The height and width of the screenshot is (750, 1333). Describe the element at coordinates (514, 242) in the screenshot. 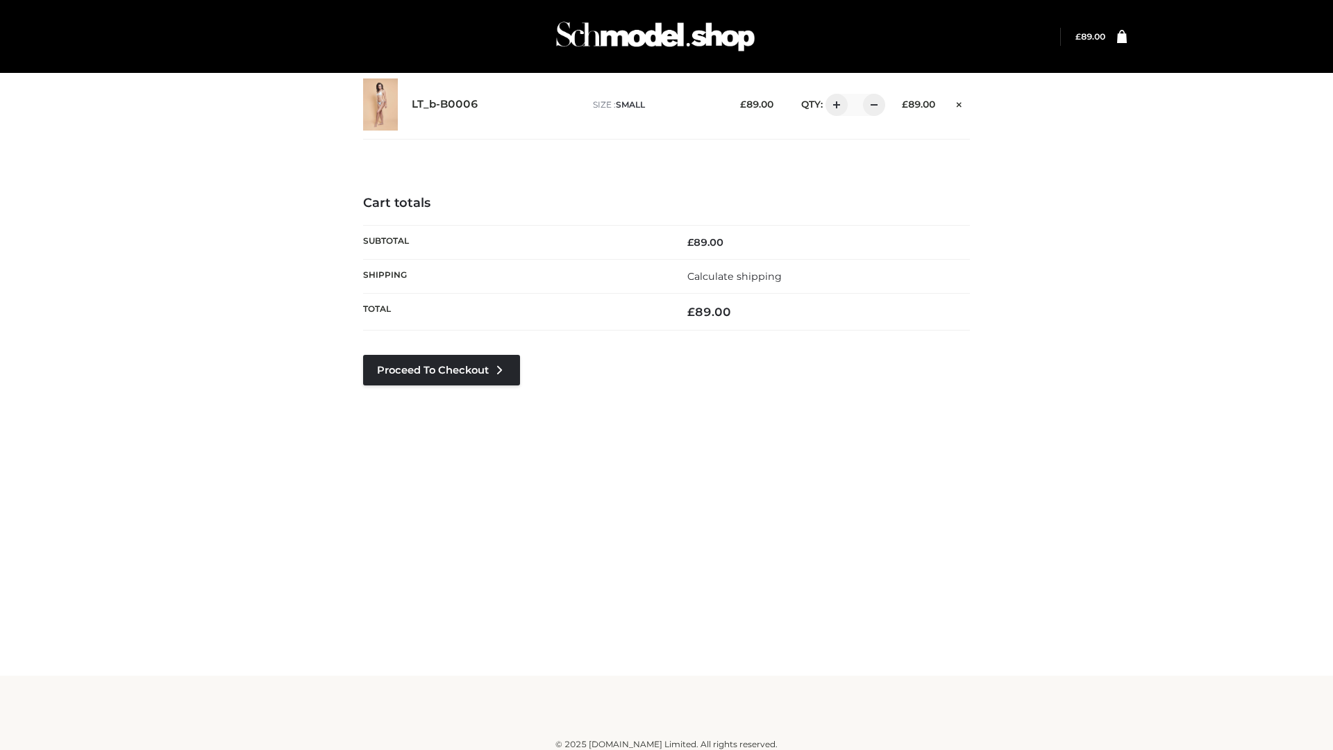

I see `th: Subtotal` at that location.